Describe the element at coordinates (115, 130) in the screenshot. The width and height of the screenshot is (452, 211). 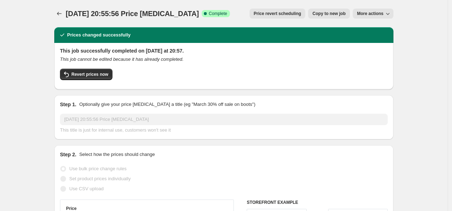
I see `span: This title is just for internal use, customers won't see it` at that location.